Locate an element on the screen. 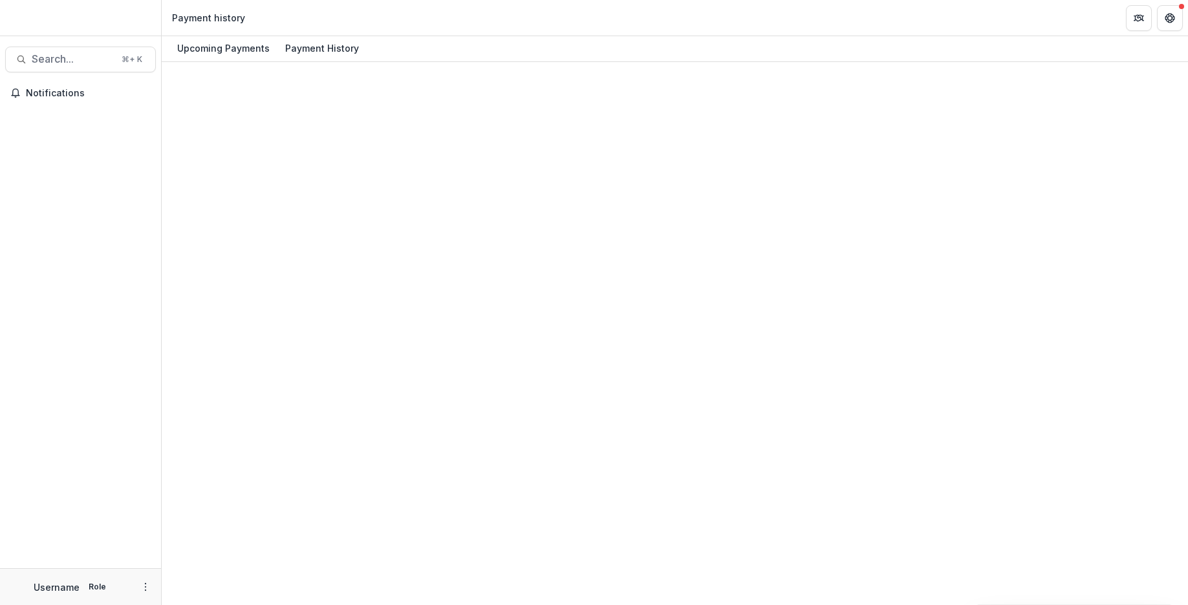 The height and width of the screenshot is (605, 1188). span: Notifications is located at coordinates (88, 93).